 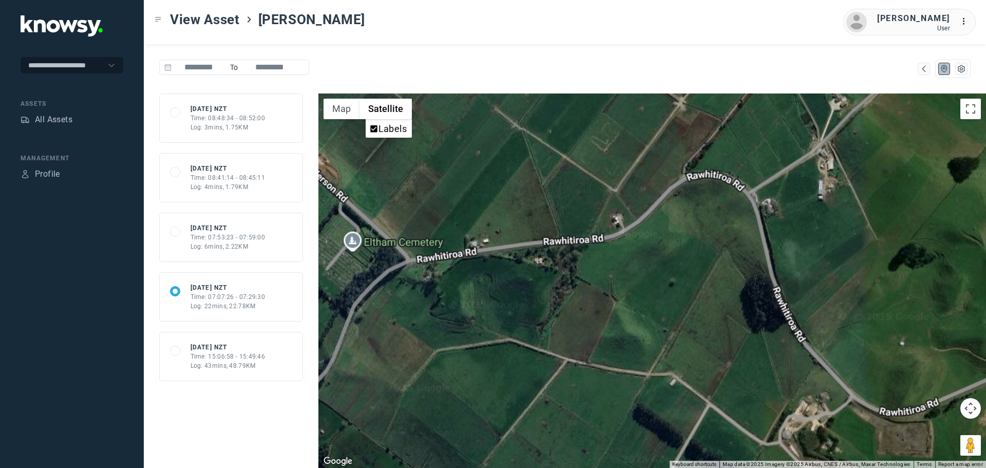 What do you see at coordinates (817, 464) in the screenshot?
I see `span: Map data ©2025 Imagery ©2025 Airbus, CNES / Airbus, Maxar Technologies` at bounding box center [817, 464].